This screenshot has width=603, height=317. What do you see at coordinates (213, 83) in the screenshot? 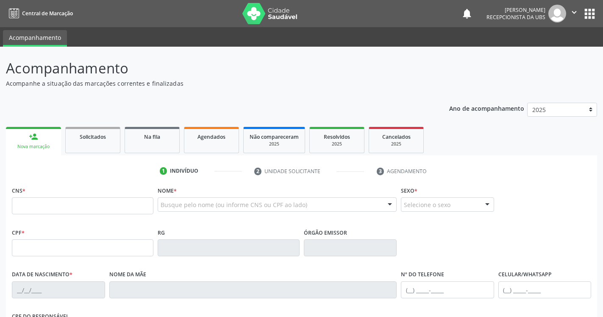
I see `p: Acompanhe a situação das marcações correntes e finalizadas` at bounding box center [213, 83].